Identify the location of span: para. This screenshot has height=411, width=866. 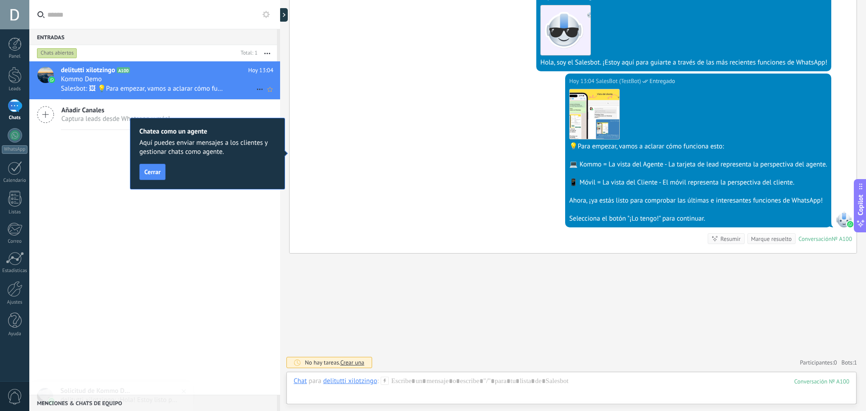
(315, 381).